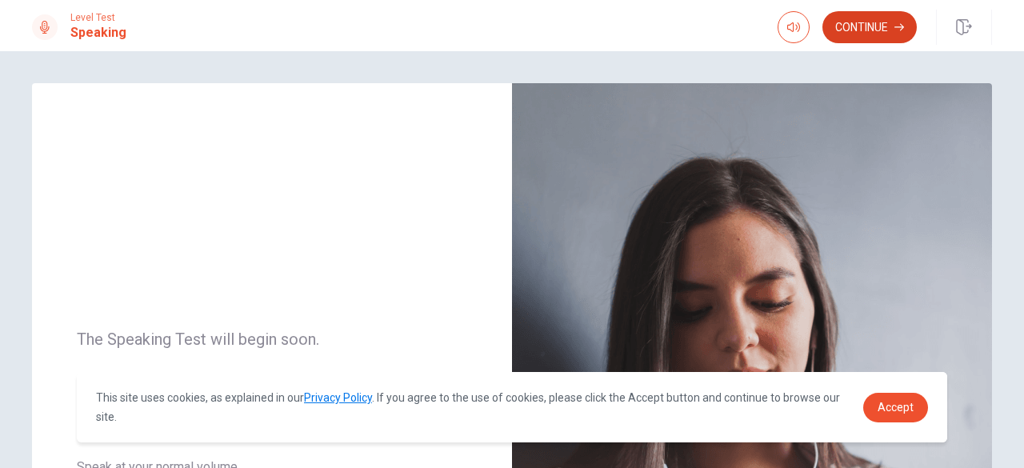 The image size is (1024, 468). I want to click on span: The Speaking Test will begin soon., so click(272, 339).